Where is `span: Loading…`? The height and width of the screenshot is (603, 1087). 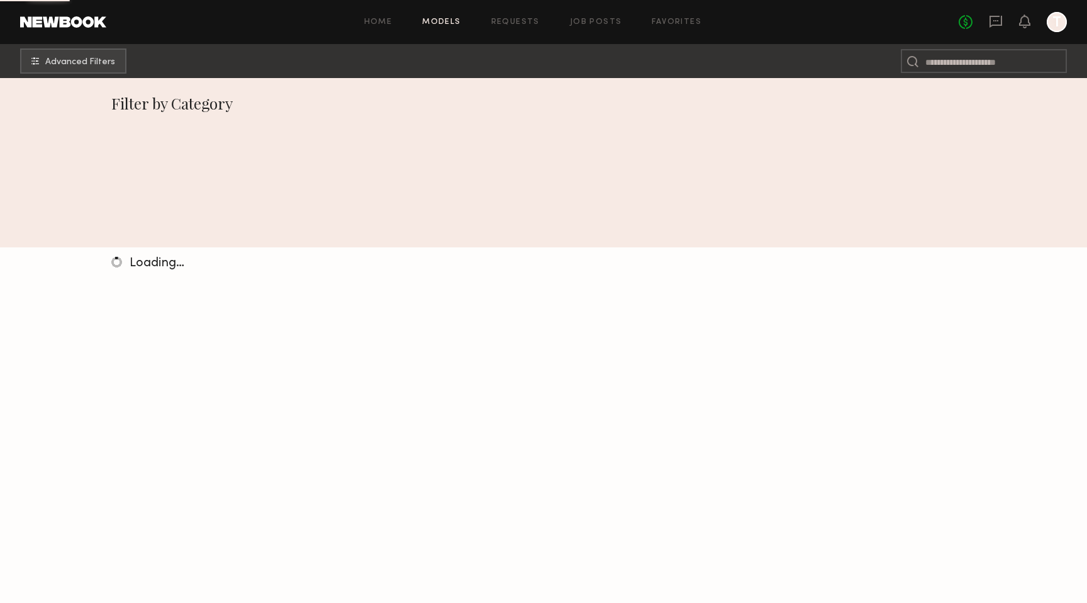 span: Loading… is located at coordinates (157, 263).